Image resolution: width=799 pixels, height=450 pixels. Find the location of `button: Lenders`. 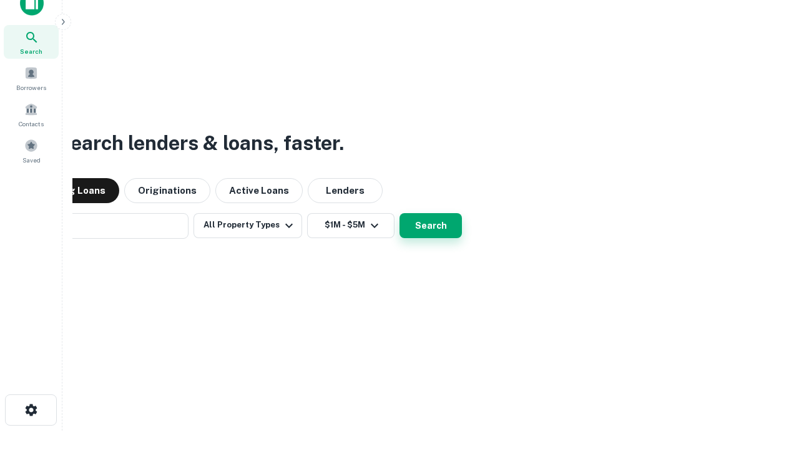

button: Lenders is located at coordinates (345, 190).